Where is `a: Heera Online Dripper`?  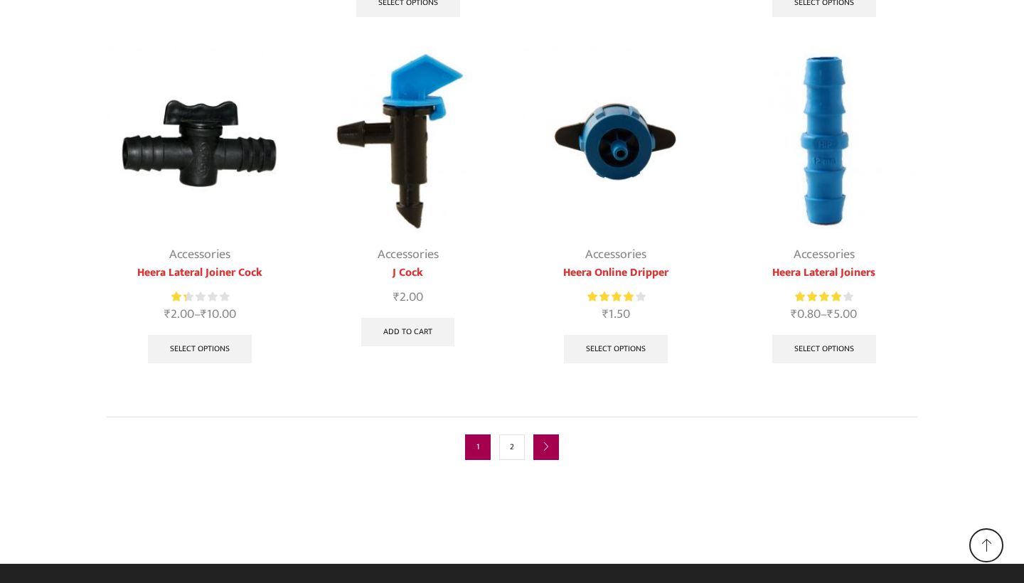 a: Heera Online Dripper is located at coordinates (616, 273).